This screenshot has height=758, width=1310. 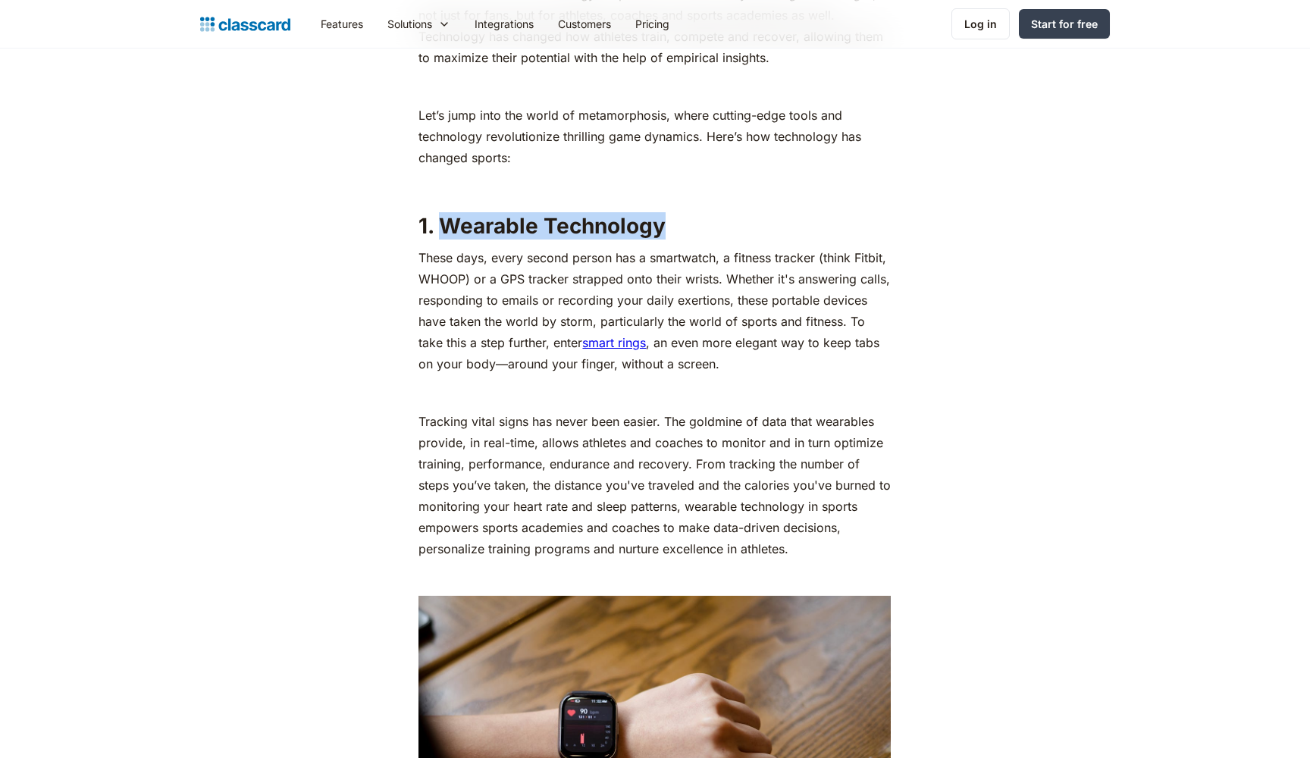 What do you see at coordinates (654, 311) in the screenshot?
I see `p: These days, every second person has a smartwatch, a fitness tracker (think Fitbit, WHOOP) or a GP...` at bounding box center [654, 311].